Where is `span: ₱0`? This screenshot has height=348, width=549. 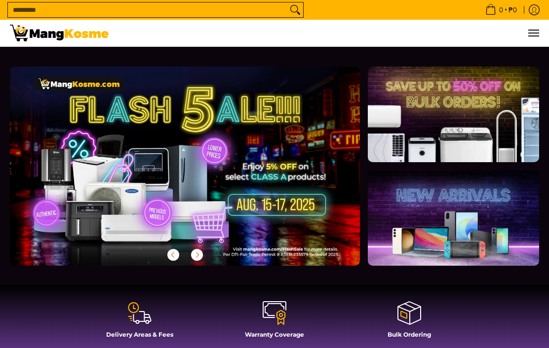
span: ₱0 is located at coordinates (512, 10).